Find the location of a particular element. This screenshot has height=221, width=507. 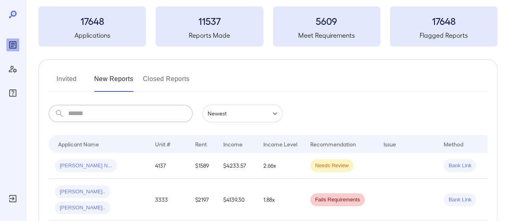

summary: 17648Applications11537Reports Made5609Meet Requirements17648Flagged Reports is located at coordinates (268, 26).